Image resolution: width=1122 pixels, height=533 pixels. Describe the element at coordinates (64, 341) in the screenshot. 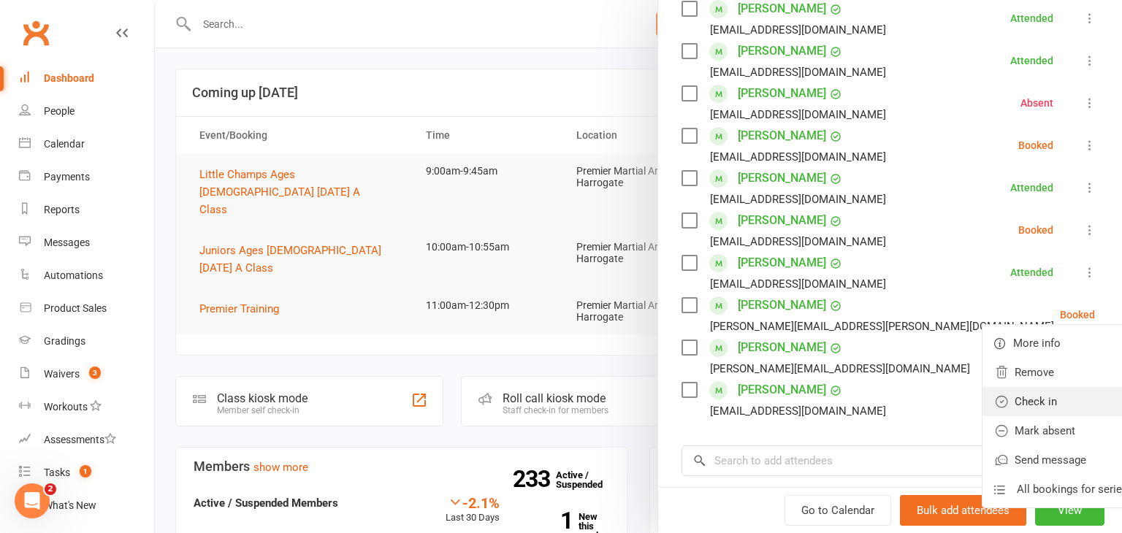

I see `div: Gradings` at that location.